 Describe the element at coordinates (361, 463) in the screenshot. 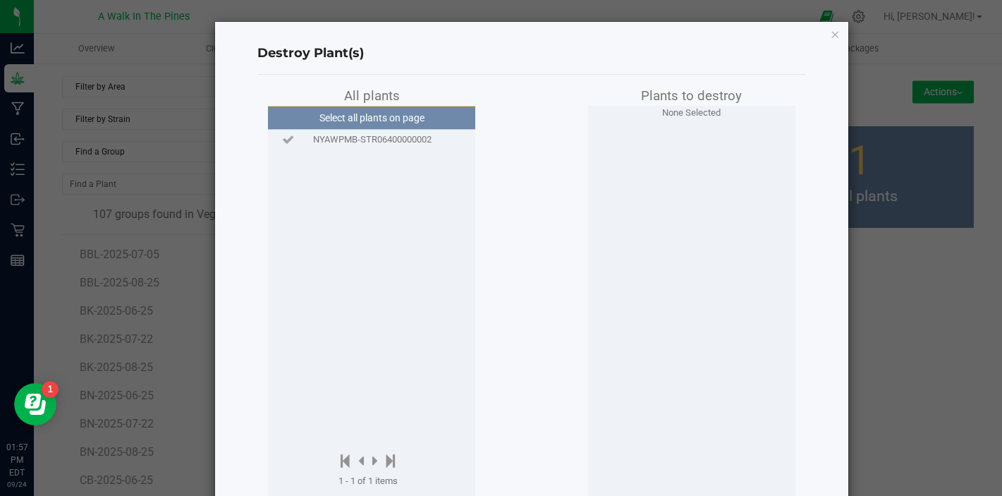

I see `span: Previous` at that location.